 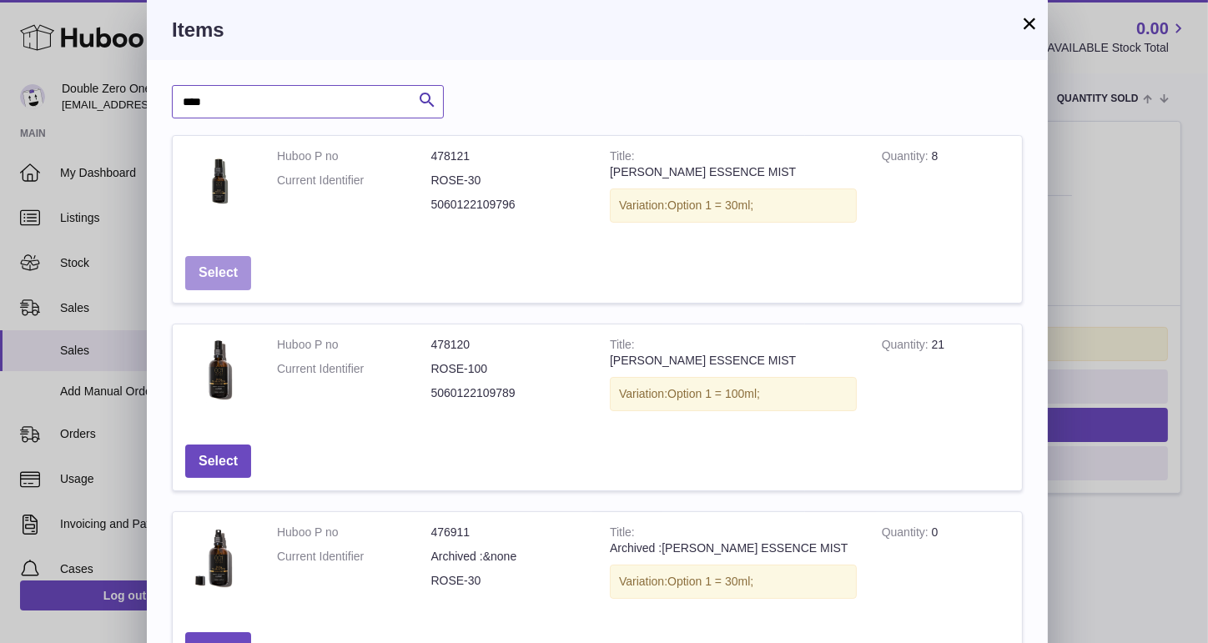 I want to click on dd: 478121, so click(x=508, y=156).